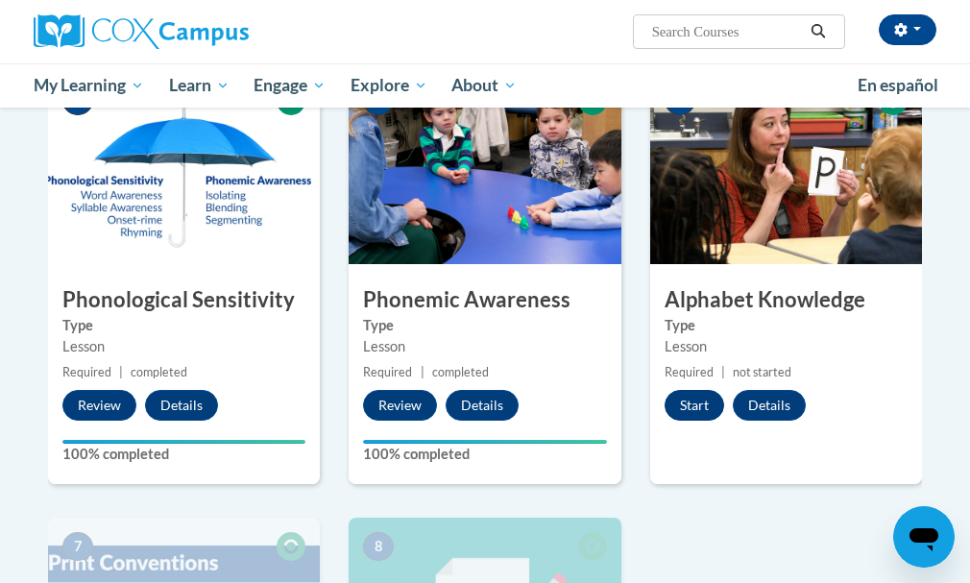  I want to click on span: 7, so click(78, 547).